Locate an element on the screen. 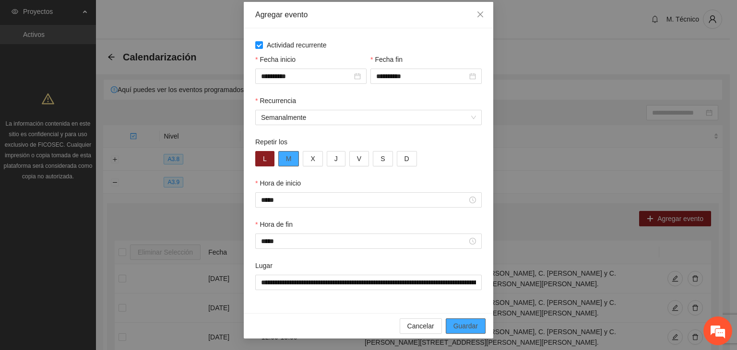 This screenshot has width=737, height=350. span: J is located at coordinates (336, 159).